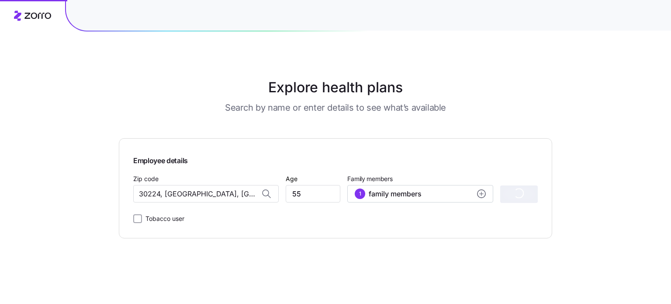 The width and height of the screenshot is (671, 304). I want to click on div: 1, so click(360, 194).